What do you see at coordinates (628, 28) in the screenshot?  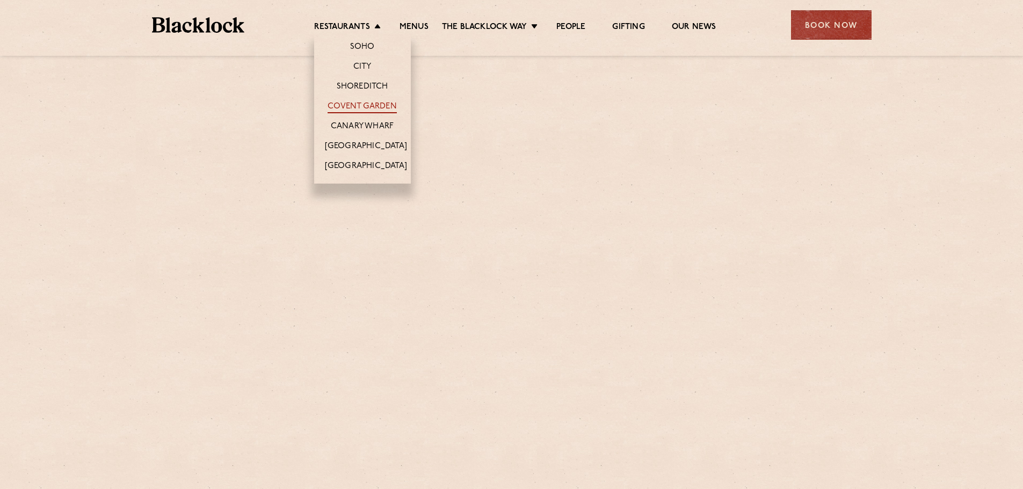 I see `a: Gifting` at bounding box center [628, 28].